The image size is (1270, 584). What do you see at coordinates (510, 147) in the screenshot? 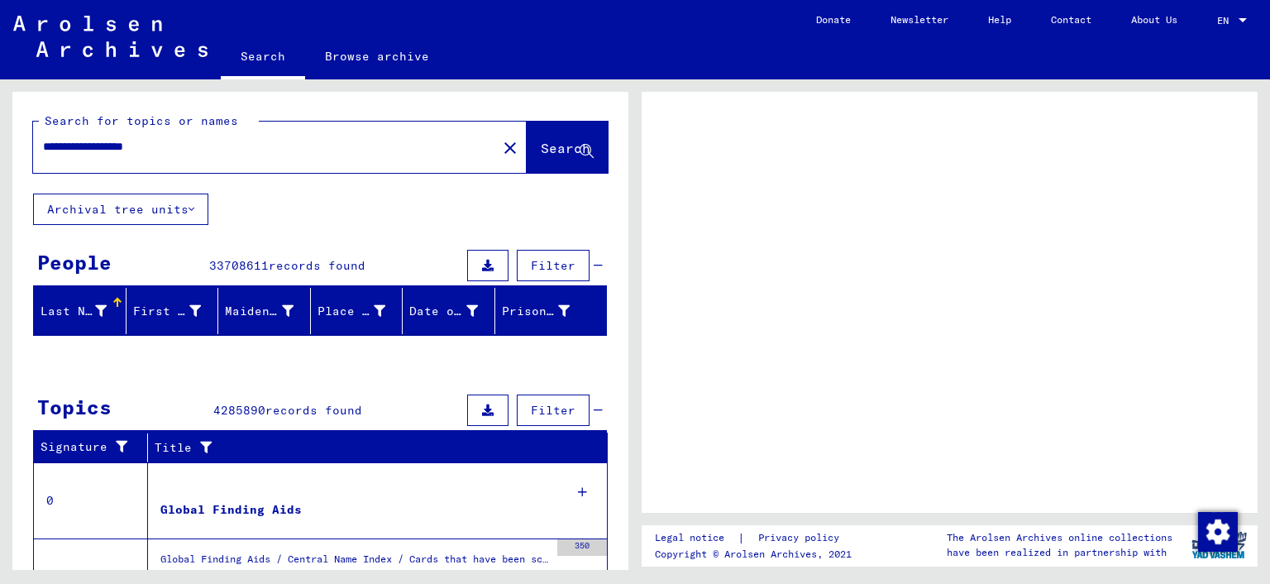
I see `button: Clear` at bounding box center [510, 147].